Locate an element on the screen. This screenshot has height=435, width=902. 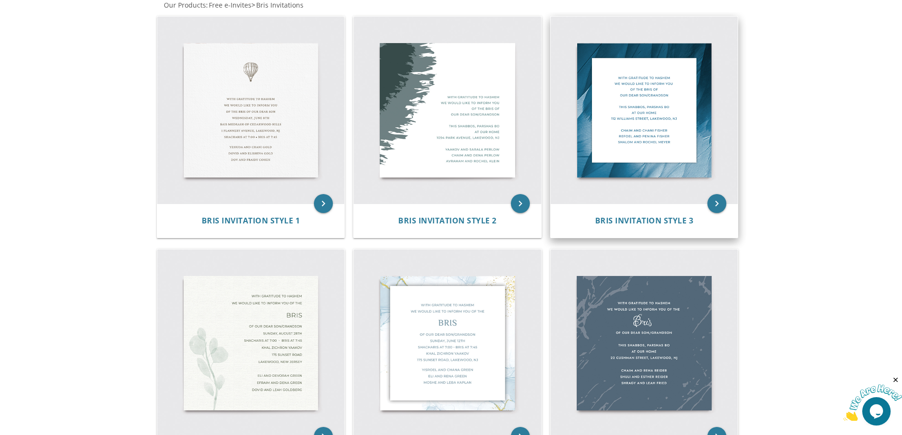
a: Bris Invitation Style 1 is located at coordinates (251, 221).